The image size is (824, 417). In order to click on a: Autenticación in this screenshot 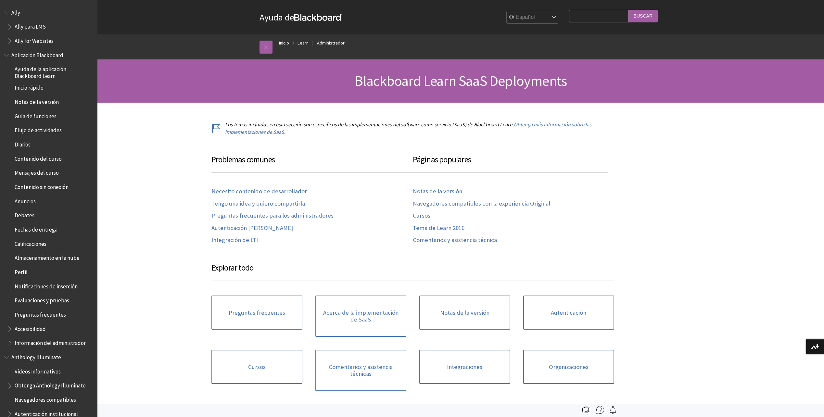, I will do `click(569, 313)`.